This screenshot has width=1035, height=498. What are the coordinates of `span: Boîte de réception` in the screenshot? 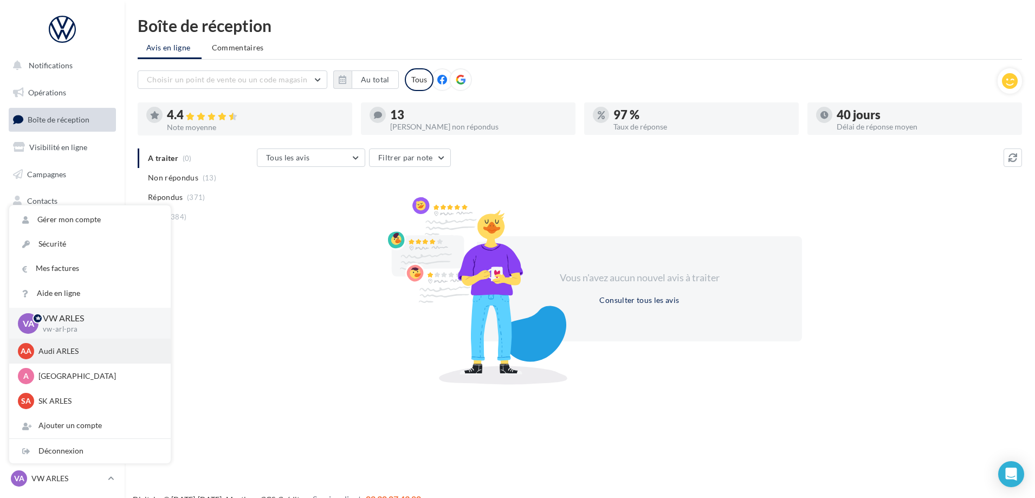 It's located at (59, 119).